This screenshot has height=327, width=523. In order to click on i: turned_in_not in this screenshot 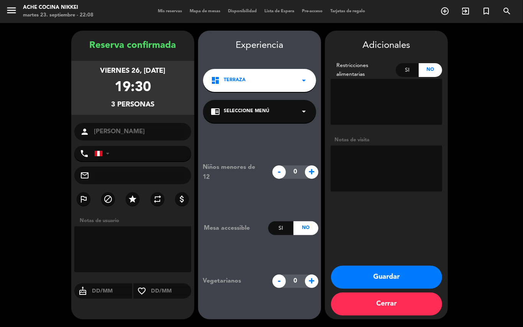, I will do `click(486, 11)`.